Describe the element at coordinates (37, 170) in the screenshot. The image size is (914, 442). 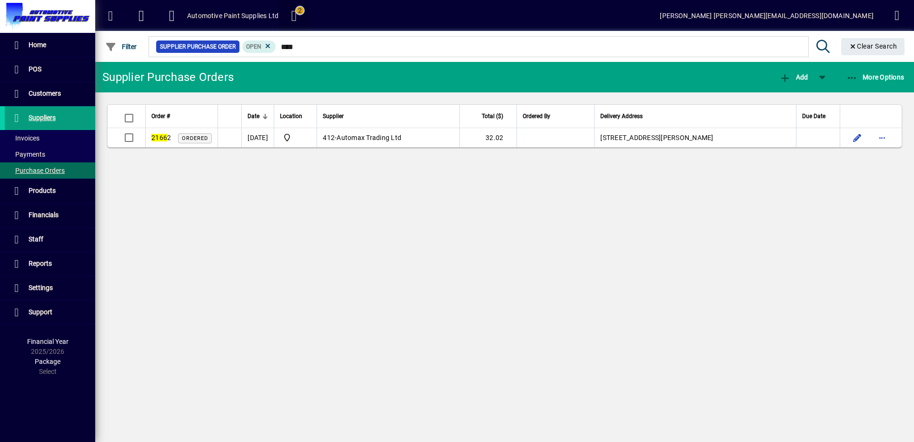
I see `span: Purchase Orders` at that location.